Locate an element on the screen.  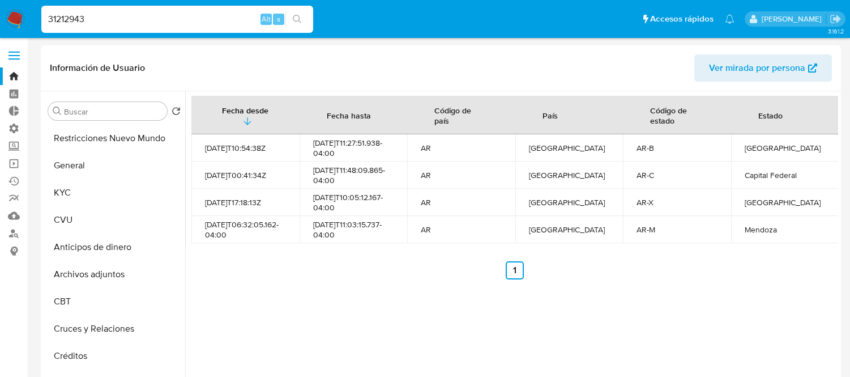
a: Ir a la página 1 is located at coordinates (515, 270).